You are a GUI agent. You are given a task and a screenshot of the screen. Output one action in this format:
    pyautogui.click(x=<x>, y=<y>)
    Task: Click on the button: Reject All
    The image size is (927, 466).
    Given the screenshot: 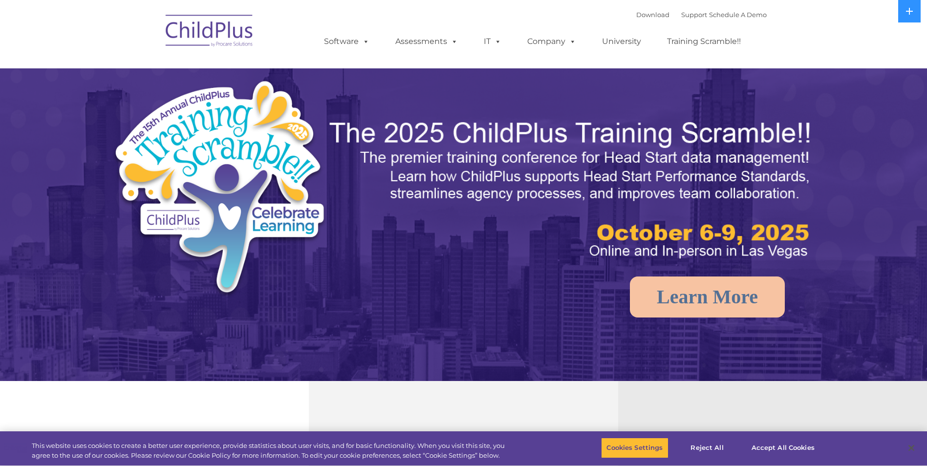 What is the action you would take?
    pyautogui.click(x=707, y=448)
    